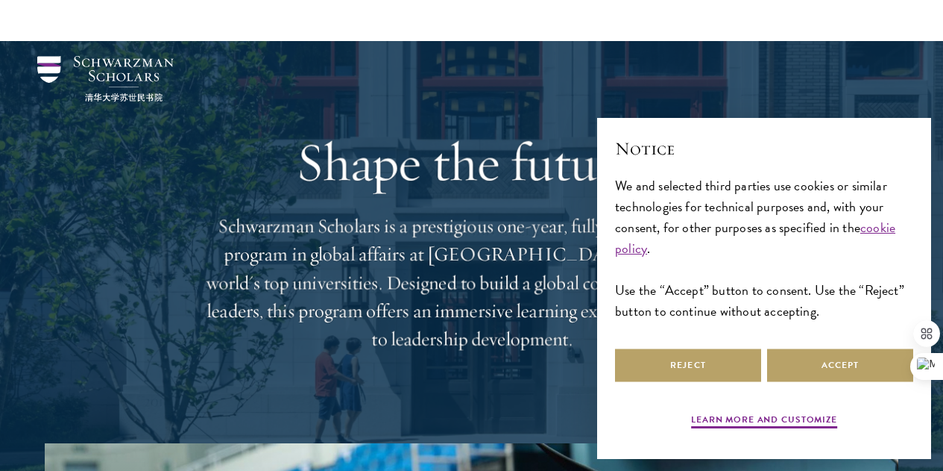  I want to click on a: cookie policy, so click(755, 237).